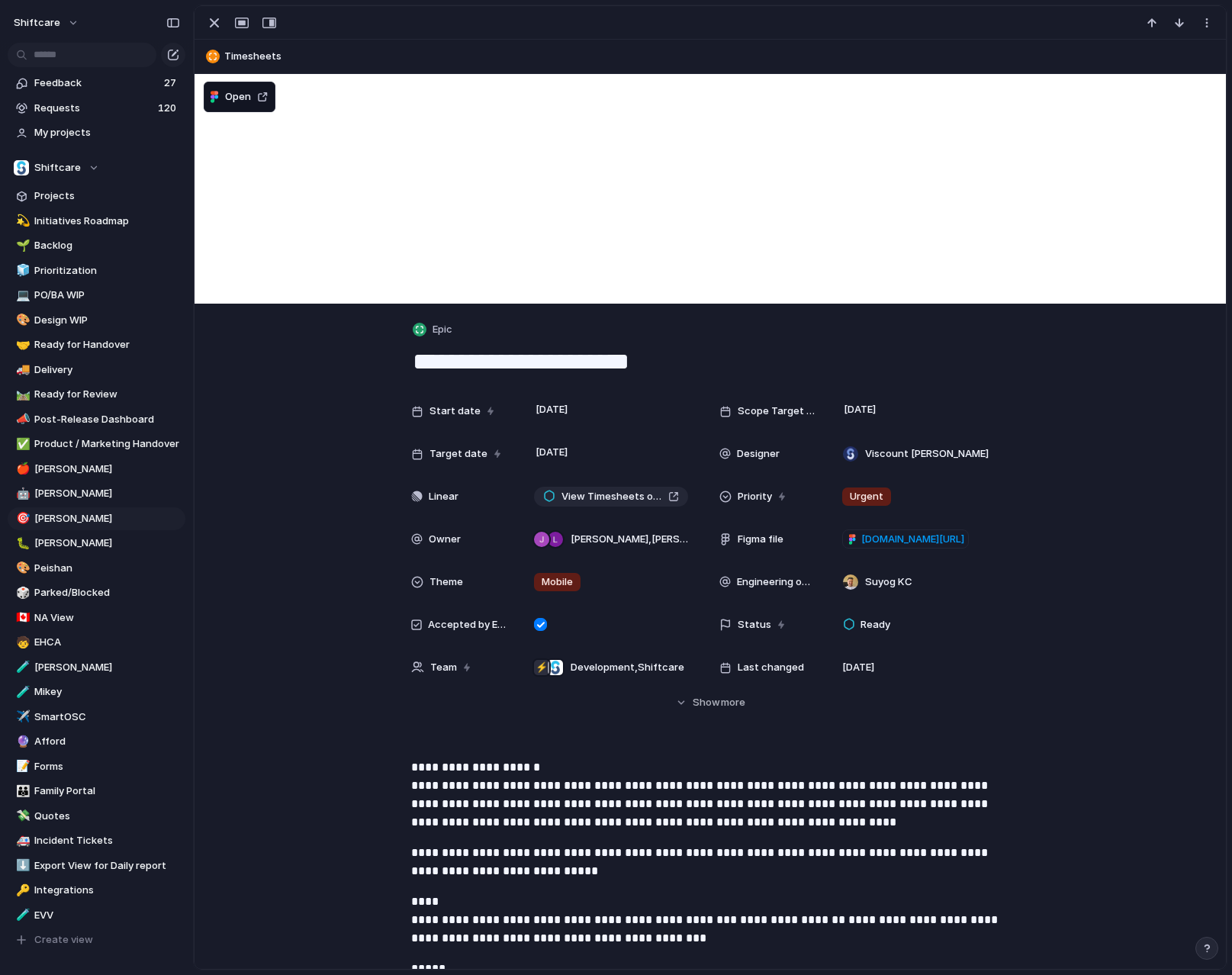  I want to click on span: Scope Target Date, so click(777, 411).